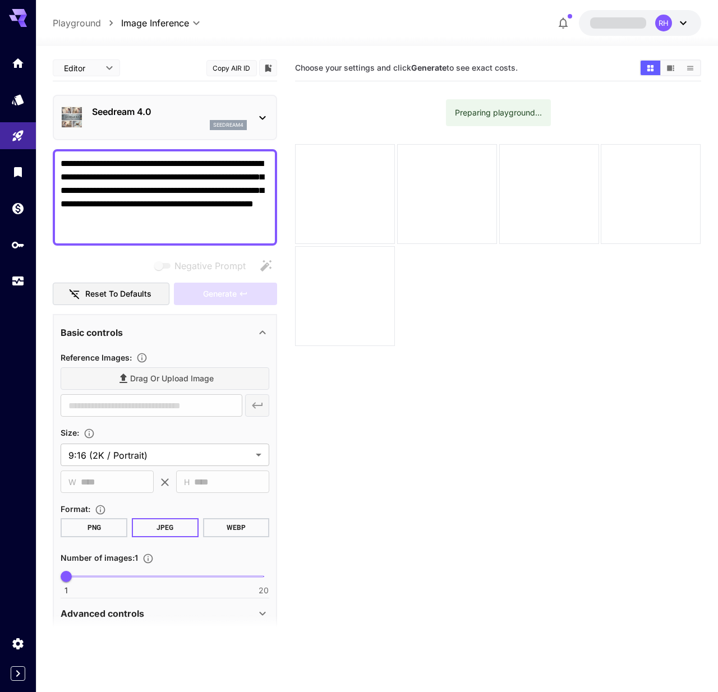 This screenshot has width=718, height=692. I want to click on button: Expand sidebar, so click(18, 674).